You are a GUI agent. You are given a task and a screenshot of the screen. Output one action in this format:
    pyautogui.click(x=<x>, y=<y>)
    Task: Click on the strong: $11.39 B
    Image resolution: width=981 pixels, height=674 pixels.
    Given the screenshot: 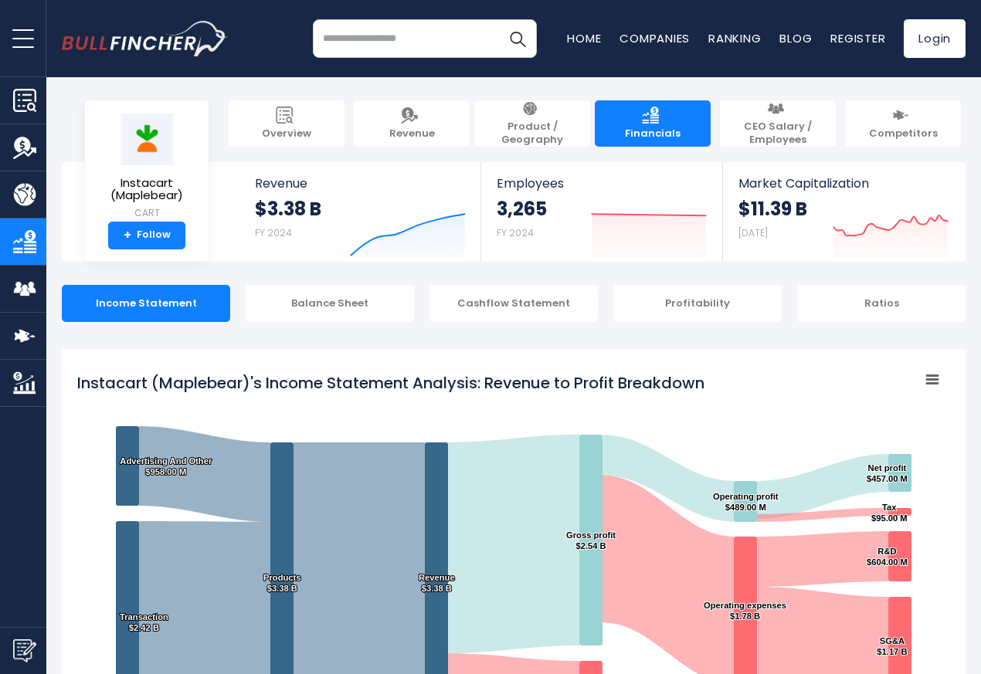 What is the action you would take?
    pyautogui.click(x=772, y=208)
    